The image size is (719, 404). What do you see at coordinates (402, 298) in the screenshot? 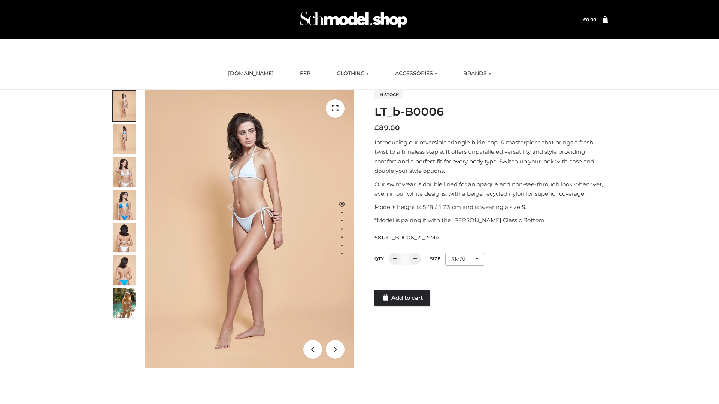
I see `a: Add to cart` at bounding box center [402, 298].